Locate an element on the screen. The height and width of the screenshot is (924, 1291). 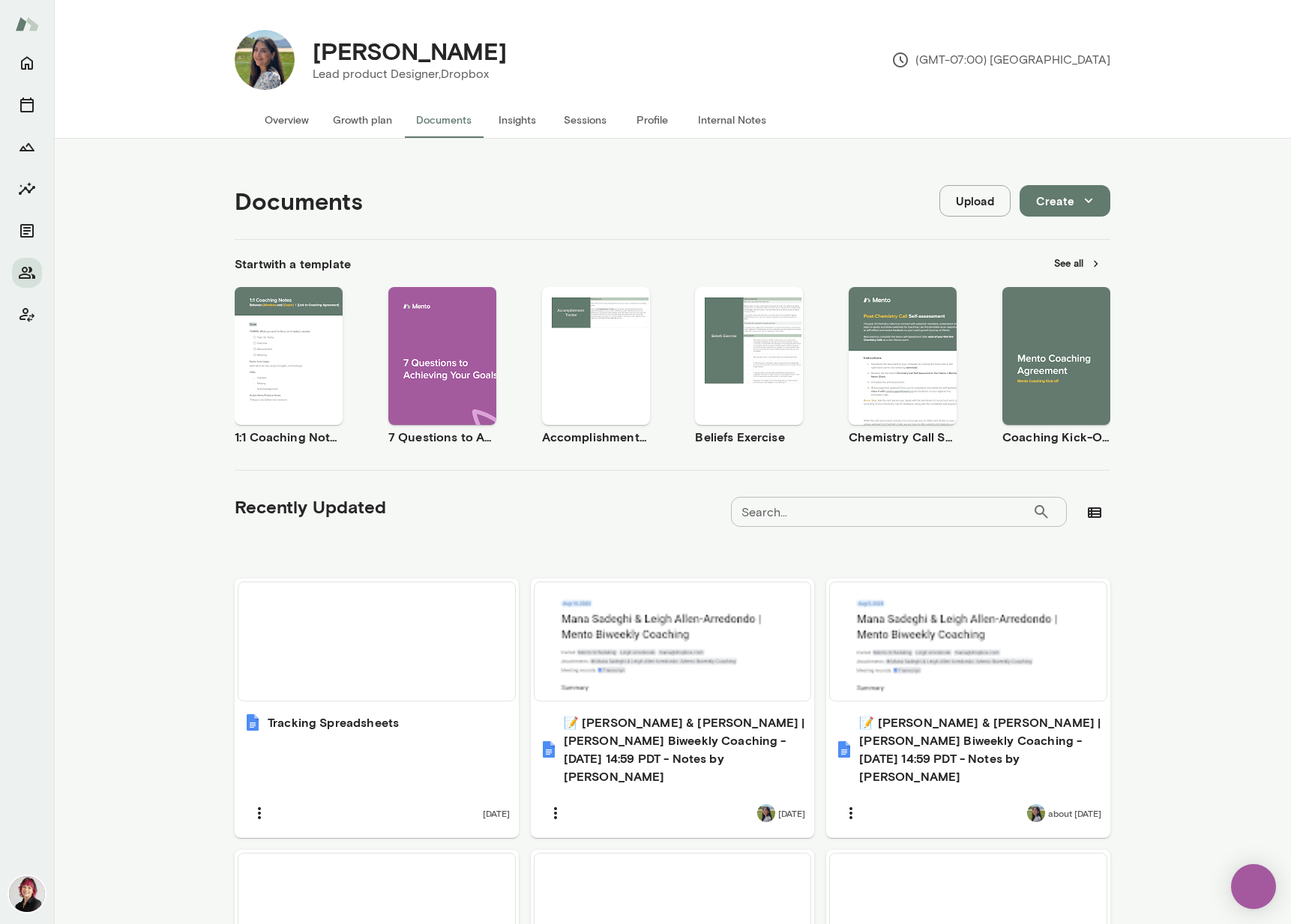
button: Growth plan is located at coordinates (362, 120).